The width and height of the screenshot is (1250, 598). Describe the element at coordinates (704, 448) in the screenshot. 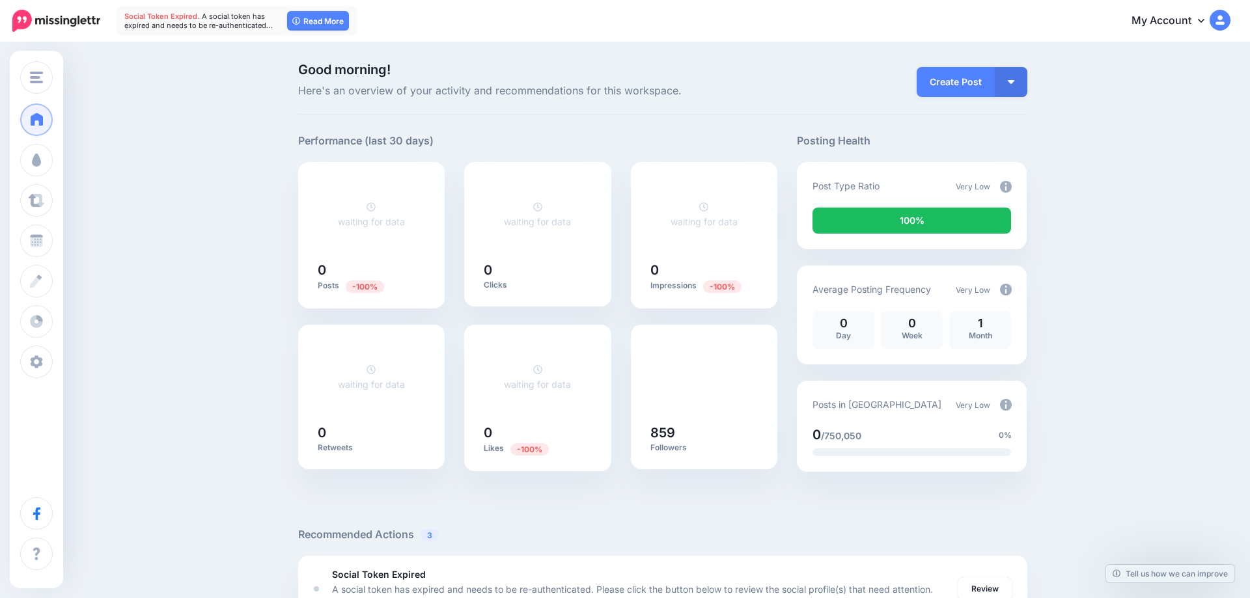

I see `p: Followers` at that location.